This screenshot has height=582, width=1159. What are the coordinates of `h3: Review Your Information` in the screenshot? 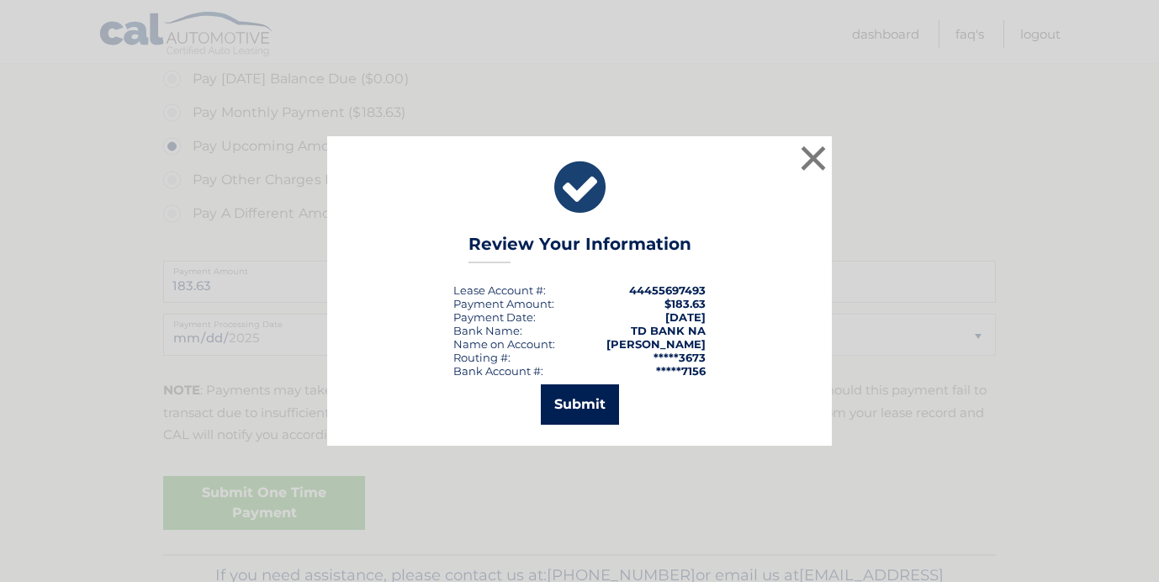 It's located at (579, 248).